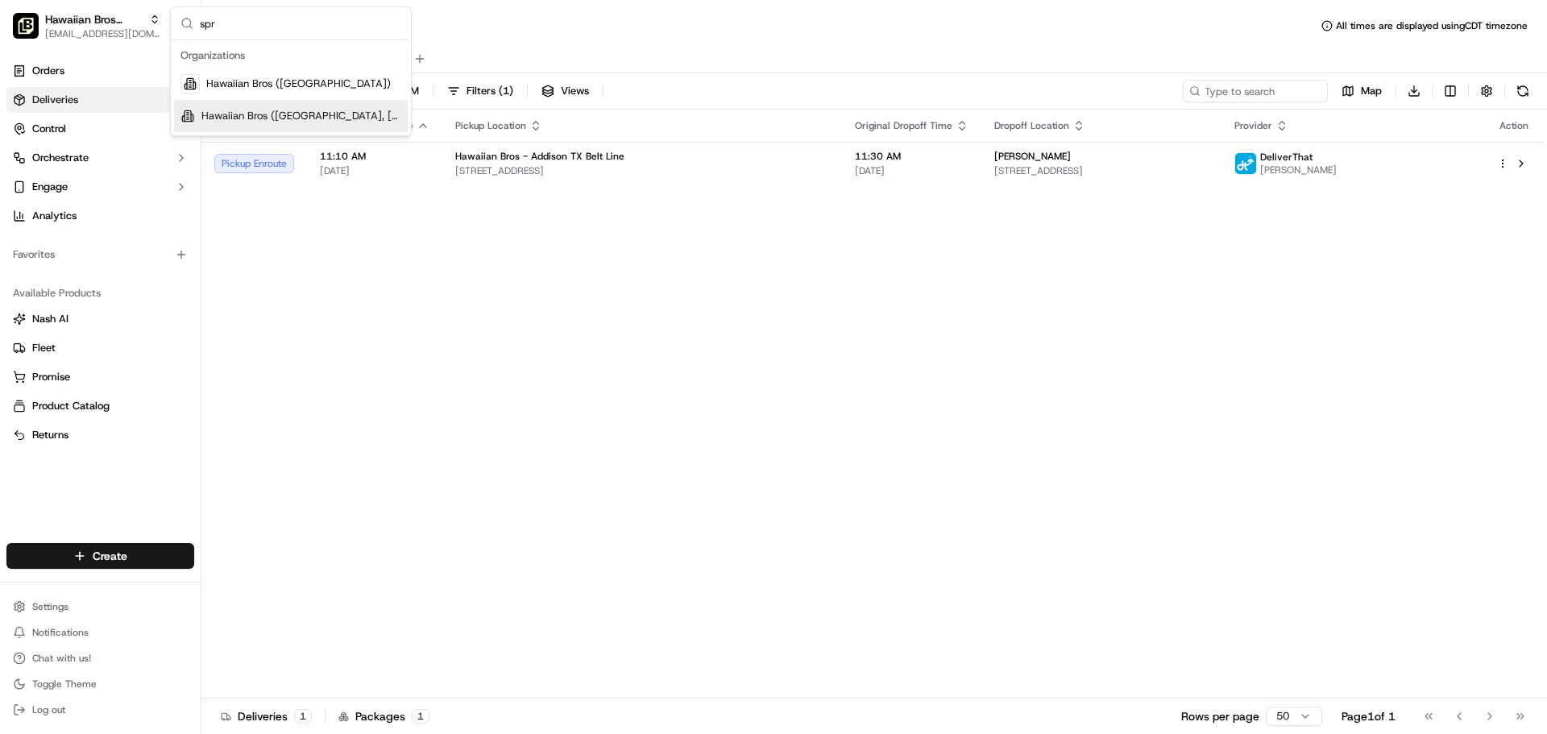 The height and width of the screenshot is (734, 1547). Describe the element at coordinates (574, 91) in the screenshot. I see `span: Views` at that location.